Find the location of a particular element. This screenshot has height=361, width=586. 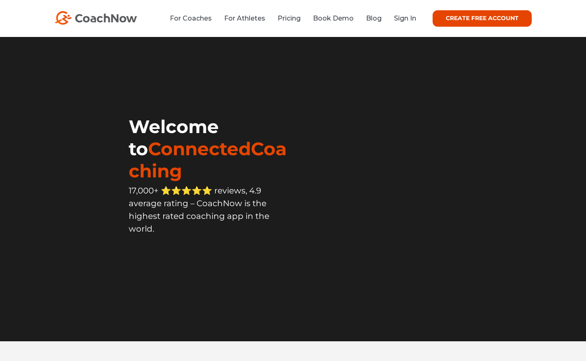

img: CoachNow Logo is located at coordinates (96, 18).